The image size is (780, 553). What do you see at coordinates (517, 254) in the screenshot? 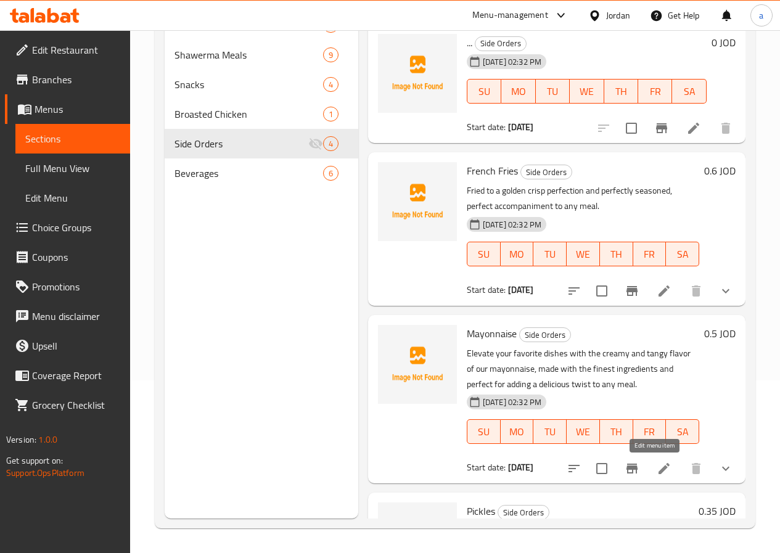
I see `span: MO` at bounding box center [517, 254].